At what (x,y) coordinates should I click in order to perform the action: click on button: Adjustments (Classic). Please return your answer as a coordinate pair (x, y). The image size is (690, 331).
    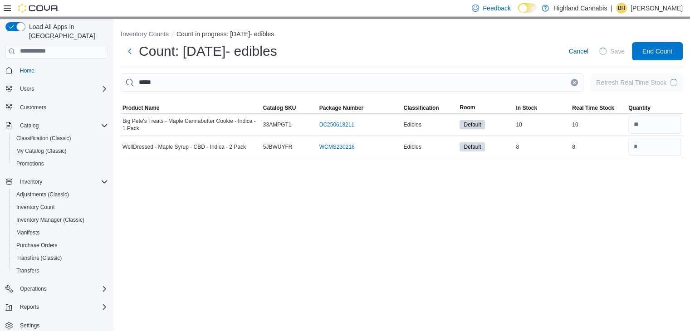
    Looking at the image, I should click on (60, 195).